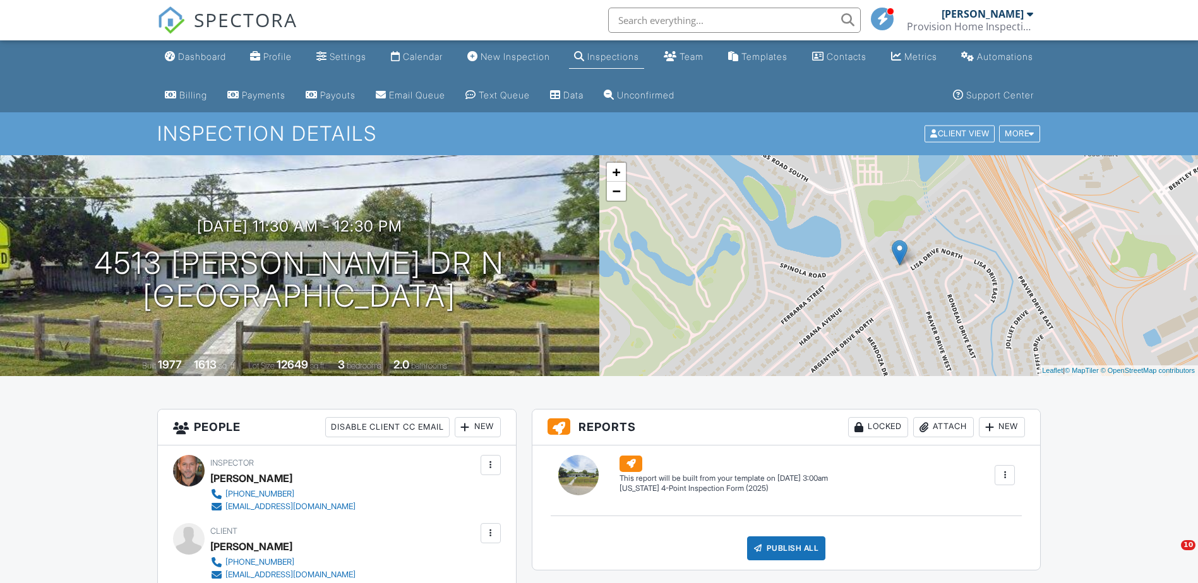  What do you see at coordinates (170, 364) in the screenshot?
I see `div: 1977` at bounding box center [170, 364].